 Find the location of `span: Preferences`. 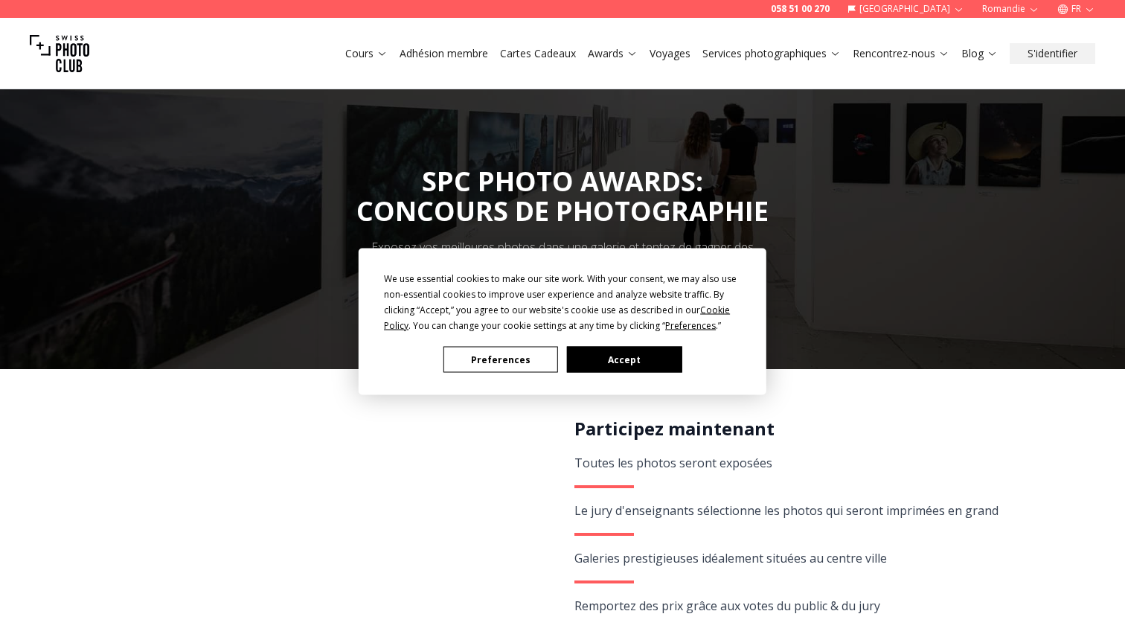

span: Preferences is located at coordinates (690, 325).